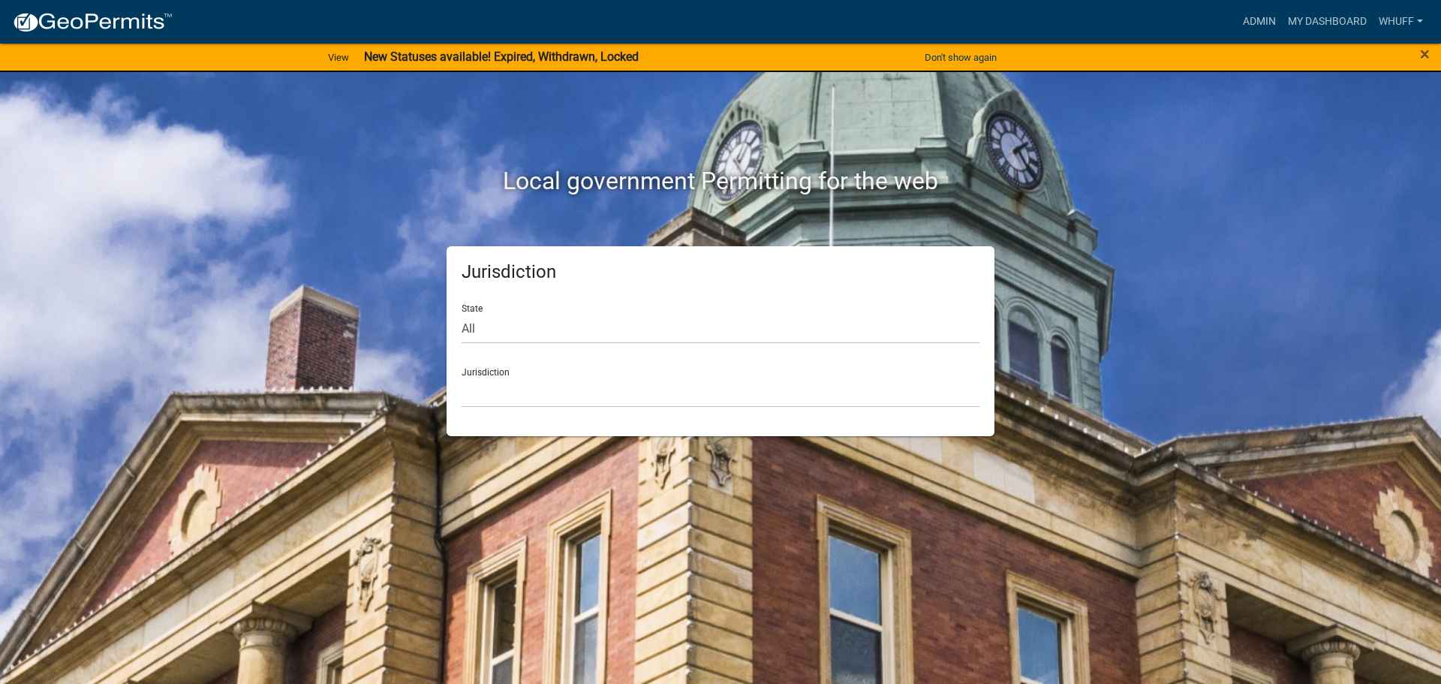 The image size is (1441, 684). What do you see at coordinates (721, 181) in the screenshot?
I see `h2: Local government Permitting for the web` at bounding box center [721, 181].